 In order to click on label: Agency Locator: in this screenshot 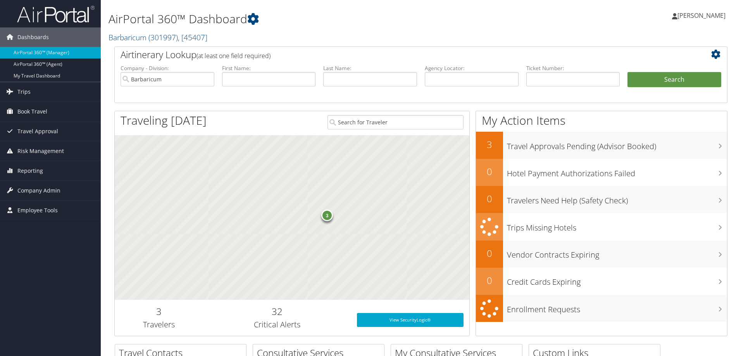, I will do `click(472, 68)`.